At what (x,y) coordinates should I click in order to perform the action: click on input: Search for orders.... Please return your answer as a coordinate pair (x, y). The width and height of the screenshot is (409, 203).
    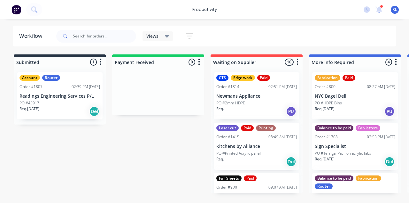
    Looking at the image, I should click on (105, 36).